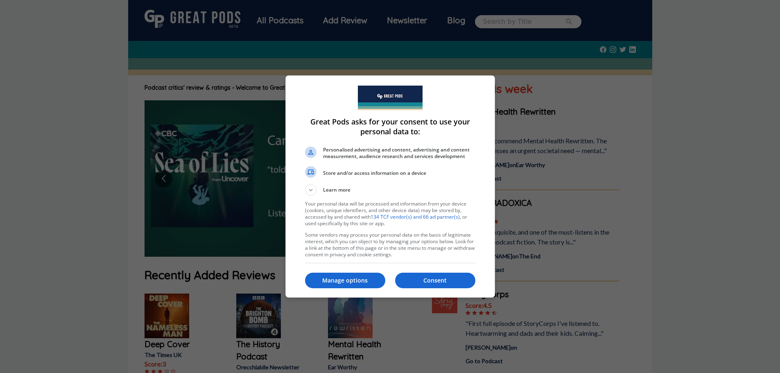  What do you see at coordinates (435, 280) in the screenshot?
I see `button: Consent` at bounding box center [435, 280].